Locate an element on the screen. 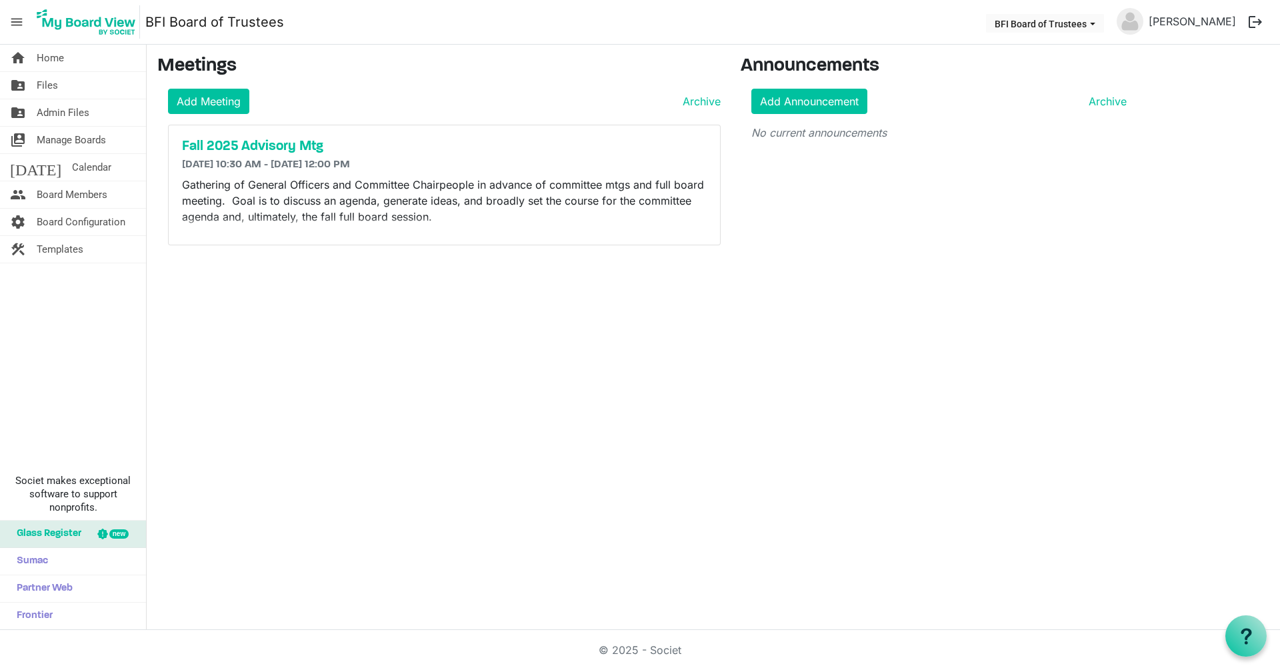 The height and width of the screenshot is (670, 1280). span: Admin Files is located at coordinates (63, 113).